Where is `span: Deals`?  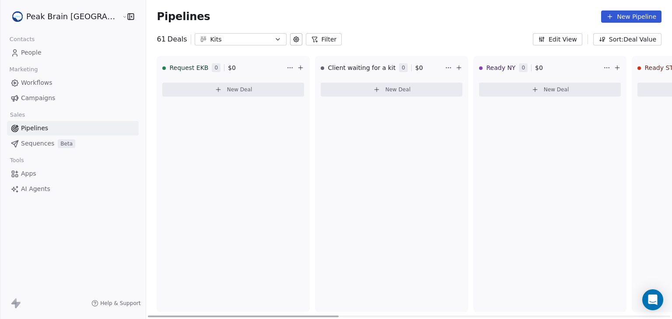
span: Deals is located at coordinates (177, 39).